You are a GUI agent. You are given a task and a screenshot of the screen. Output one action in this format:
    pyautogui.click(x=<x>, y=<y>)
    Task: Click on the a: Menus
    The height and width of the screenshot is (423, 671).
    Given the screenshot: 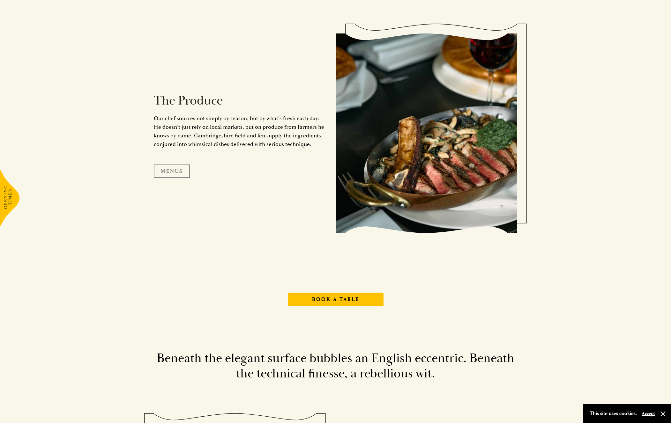 What is the action you would take?
    pyautogui.click(x=172, y=171)
    